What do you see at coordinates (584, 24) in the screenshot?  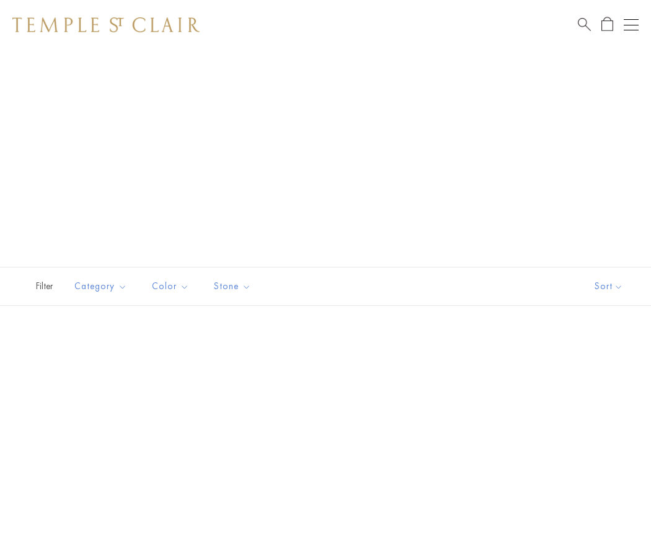 I see `a: Search` at bounding box center [584, 24].